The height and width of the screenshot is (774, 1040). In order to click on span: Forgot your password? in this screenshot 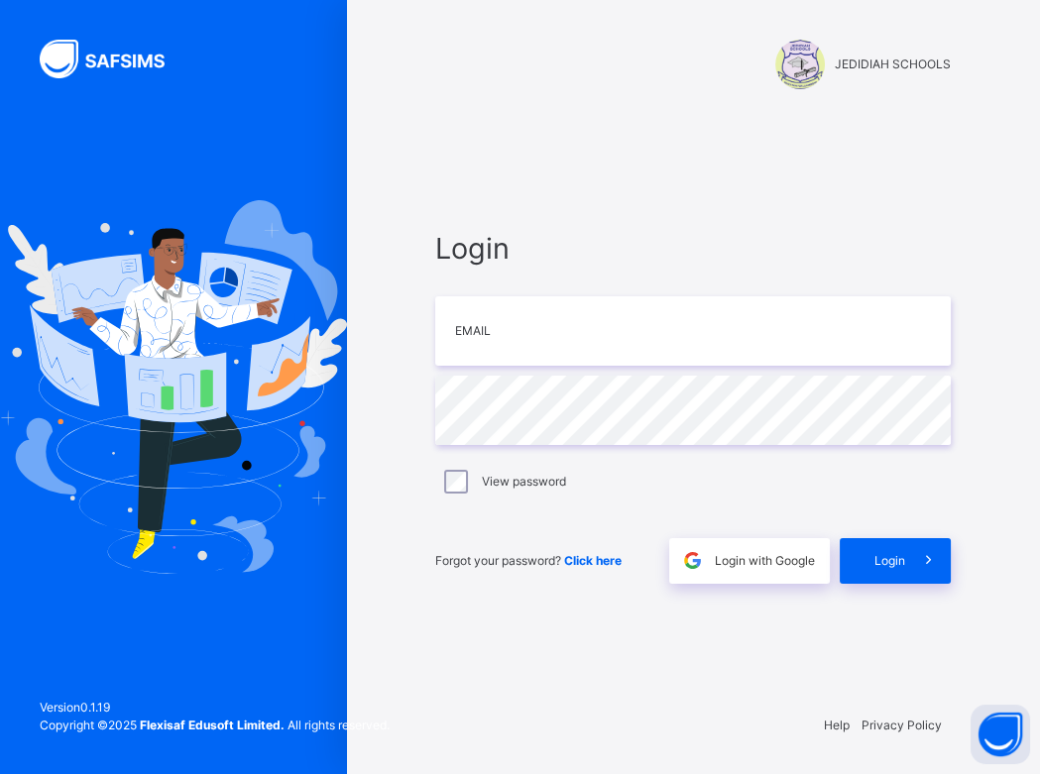, I will do `click(528, 560)`.